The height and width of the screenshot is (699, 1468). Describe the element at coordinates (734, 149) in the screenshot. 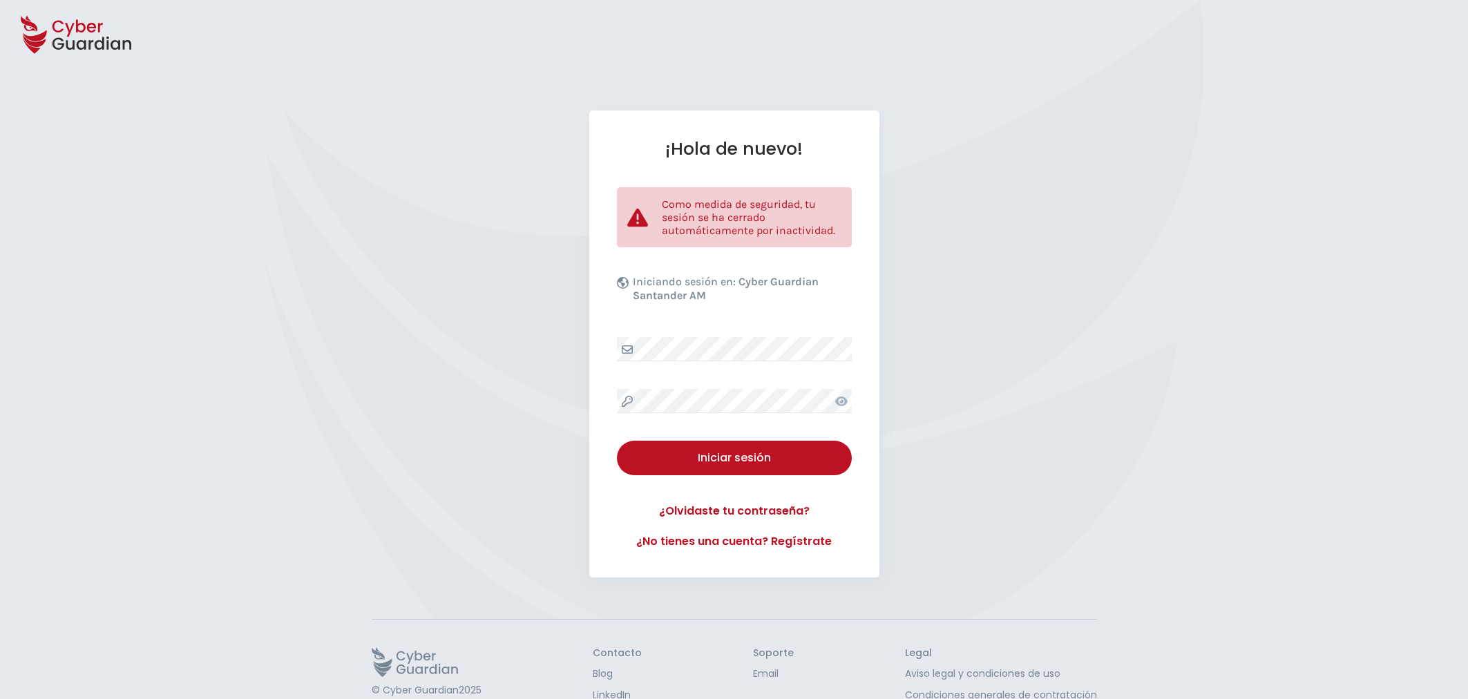

I see `h1: ¡Hola de nuevo!` at that location.